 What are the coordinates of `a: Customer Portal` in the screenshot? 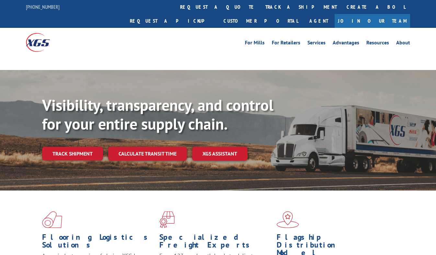 It's located at (261, 21).